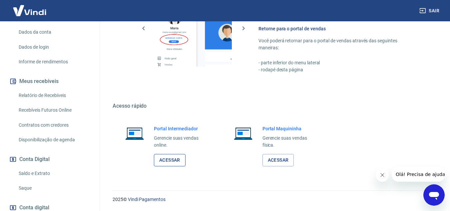  I want to click on h6: Retorne para o portal de vendas, so click(338, 29).